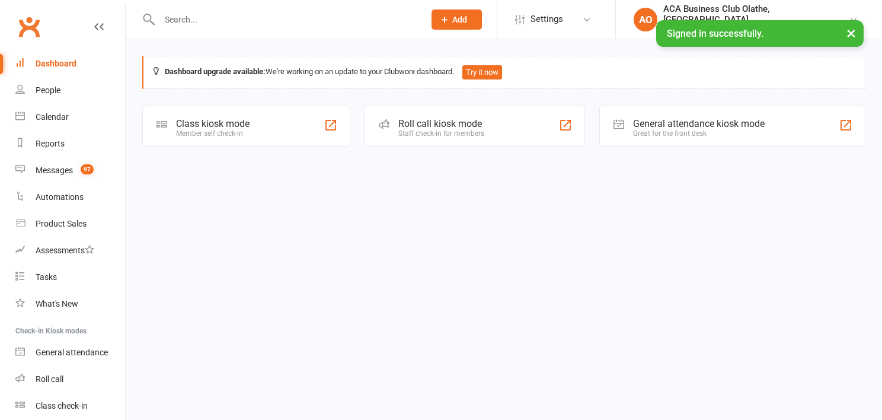 The image size is (882, 420). I want to click on div: Member self check-in, so click(213, 133).